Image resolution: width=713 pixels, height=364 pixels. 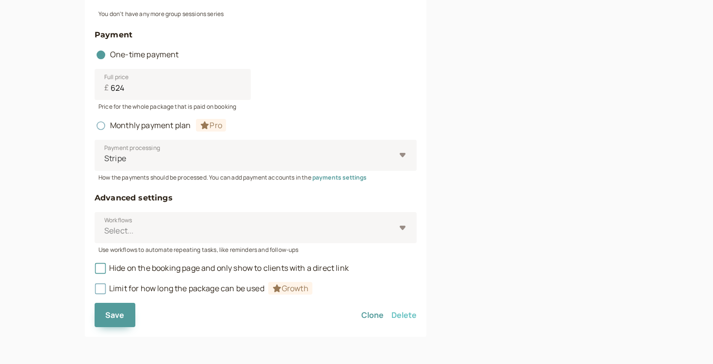 I want to click on span: Workflows, so click(x=118, y=220).